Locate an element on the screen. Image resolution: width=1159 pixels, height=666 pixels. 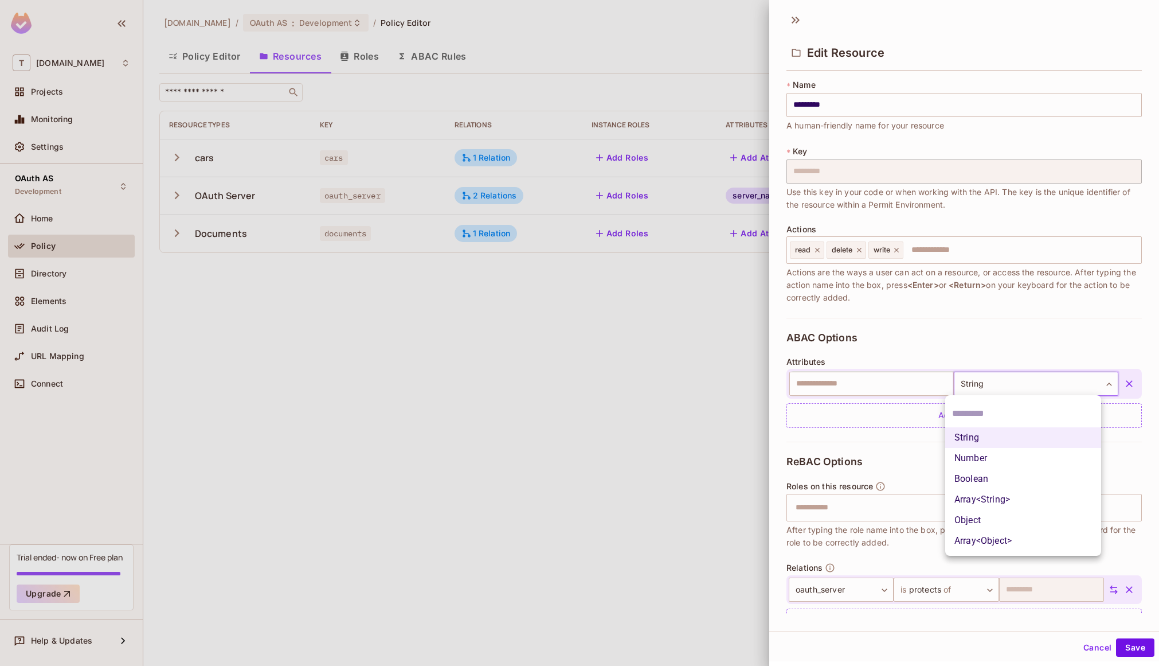
li: Number is located at coordinates (1024, 458).